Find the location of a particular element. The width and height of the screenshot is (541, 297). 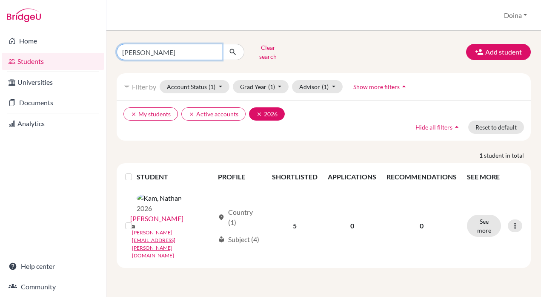

i: filter_list is located at coordinates (127, 86).